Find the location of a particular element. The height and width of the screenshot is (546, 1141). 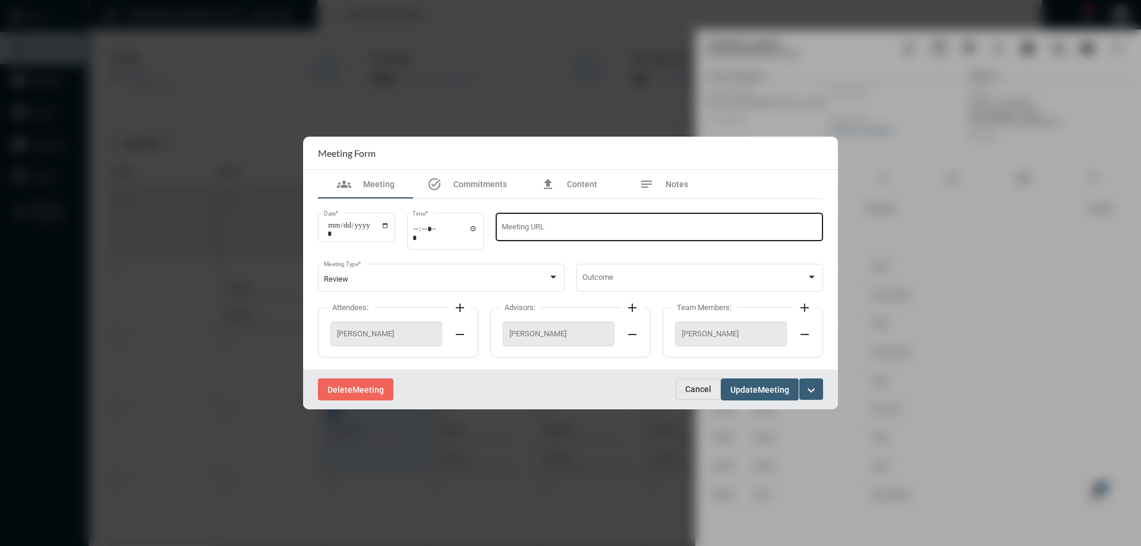

mat-icon: task_alt is located at coordinates (434, 184).